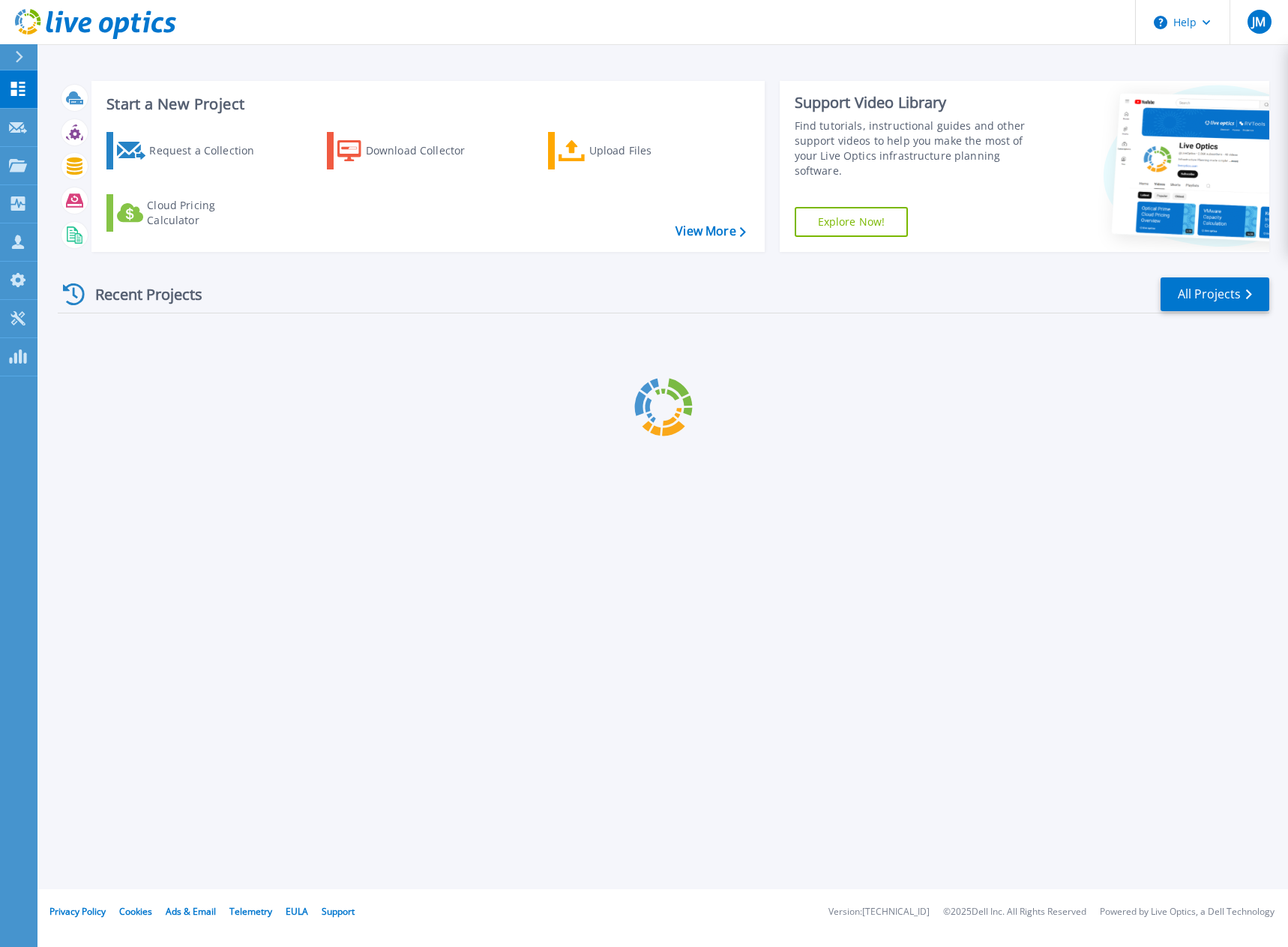 The height and width of the screenshot is (947, 1288). What do you see at coordinates (297, 912) in the screenshot?
I see `a: EULA` at bounding box center [297, 912].